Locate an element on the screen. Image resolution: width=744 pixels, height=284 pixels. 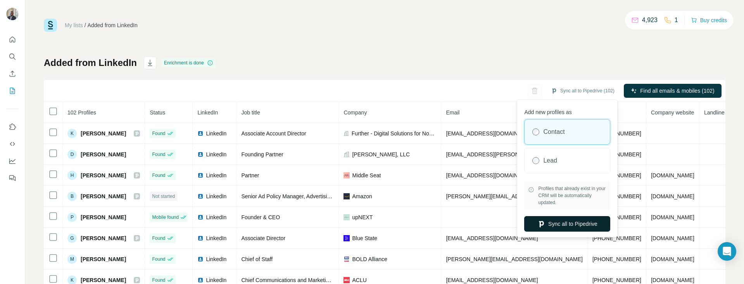
div: Enrichment is done is located at coordinates (188, 63).